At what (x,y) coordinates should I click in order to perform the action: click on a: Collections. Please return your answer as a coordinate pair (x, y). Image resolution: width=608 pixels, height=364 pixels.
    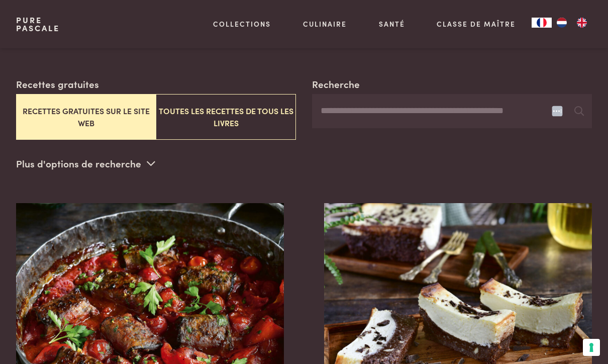
    Looking at the image, I should click on (242, 24).